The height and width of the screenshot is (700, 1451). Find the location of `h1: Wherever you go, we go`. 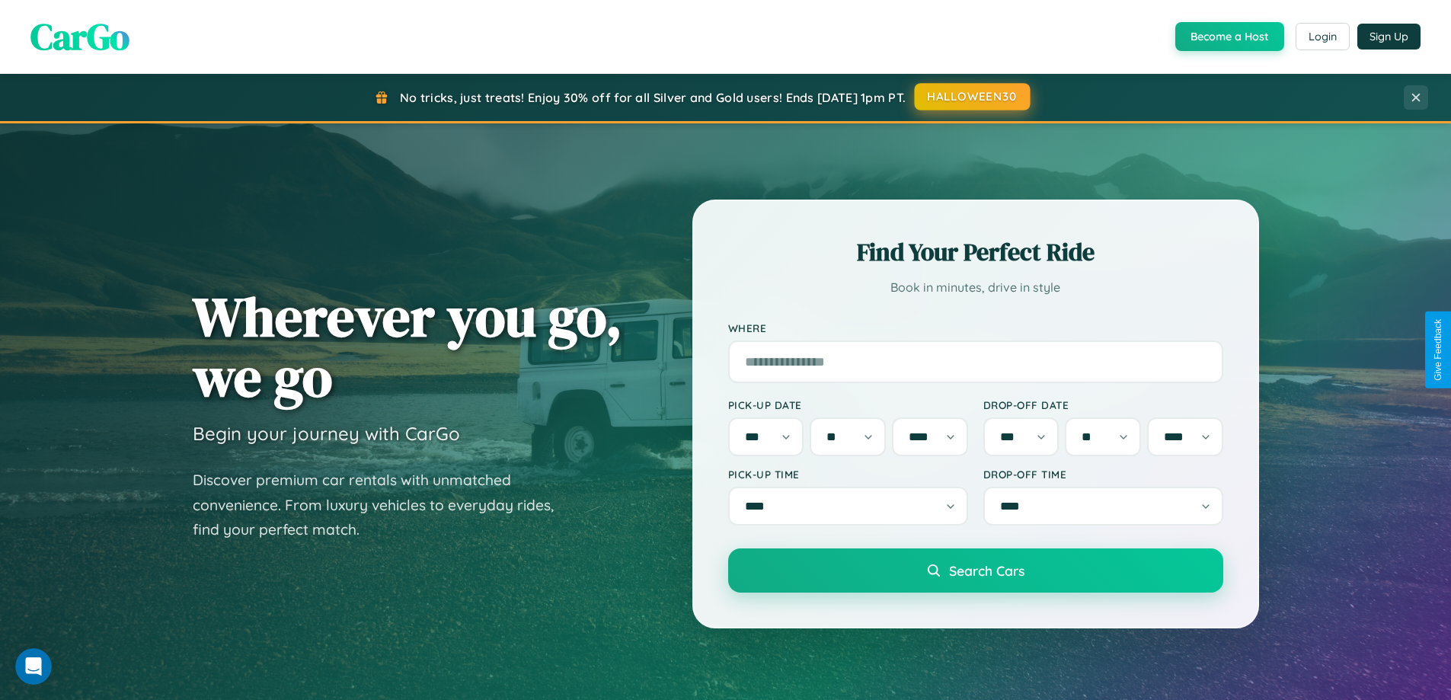

h1: Wherever you go, we go is located at coordinates (407, 346).